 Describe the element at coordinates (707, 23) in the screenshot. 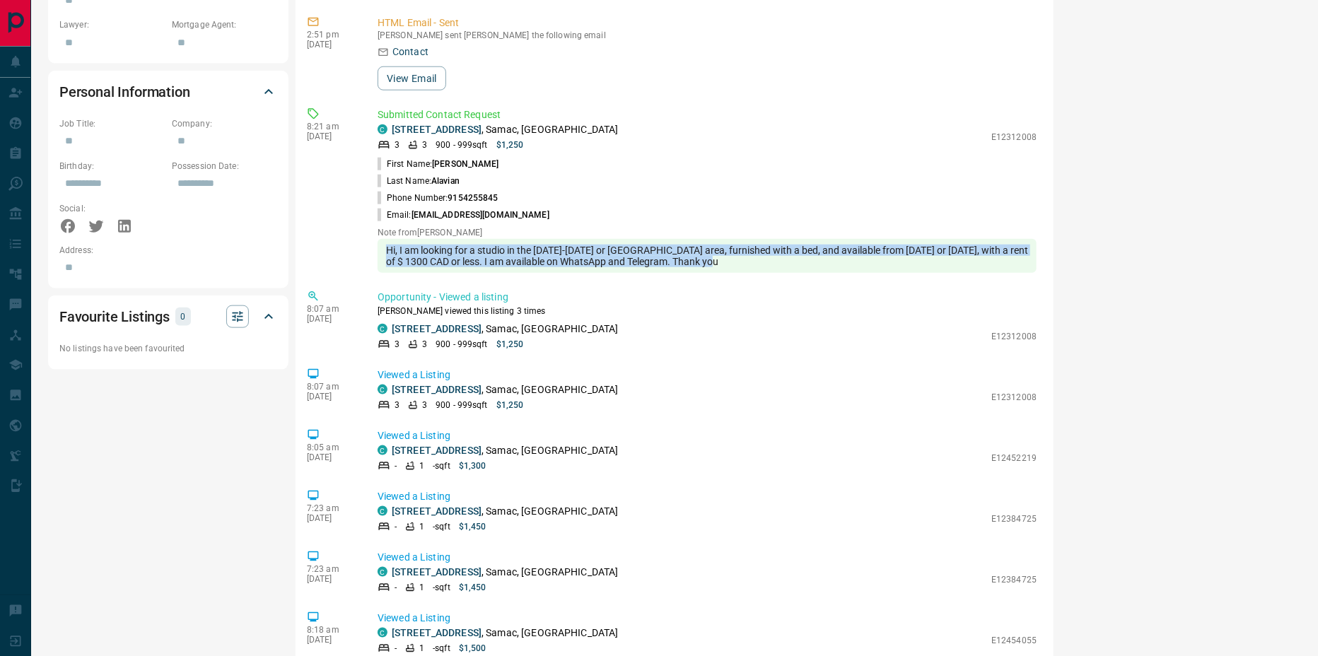

I see `p: HTML Email - Sent` at that location.